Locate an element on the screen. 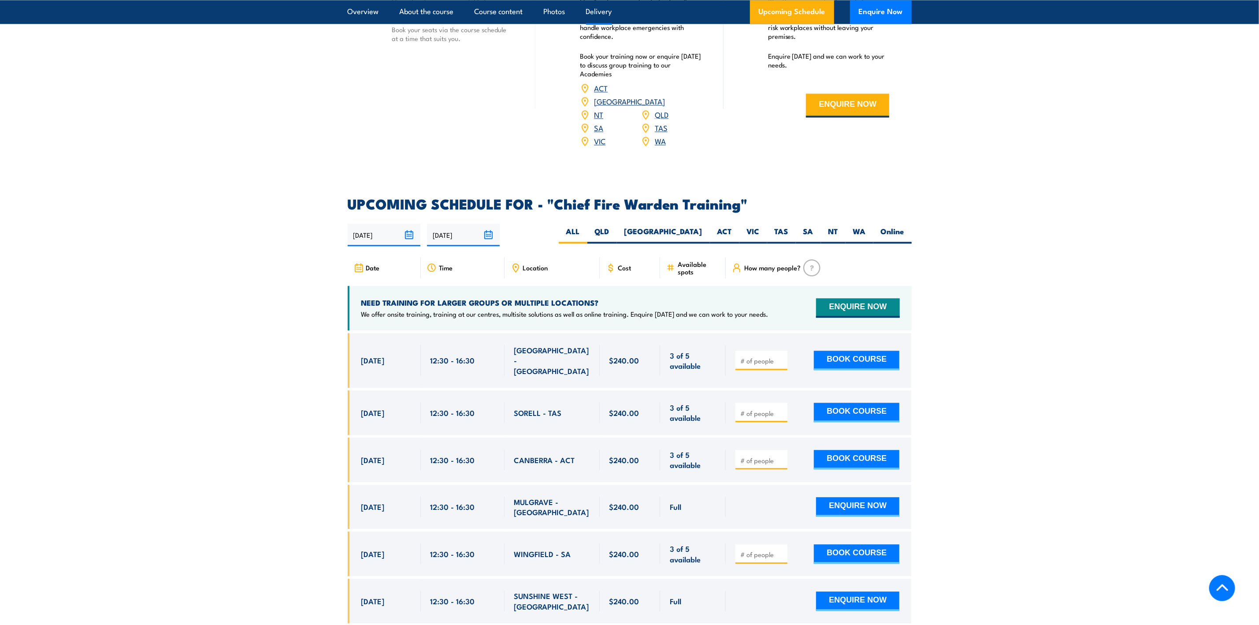  label: TAS is located at coordinates (781, 234).